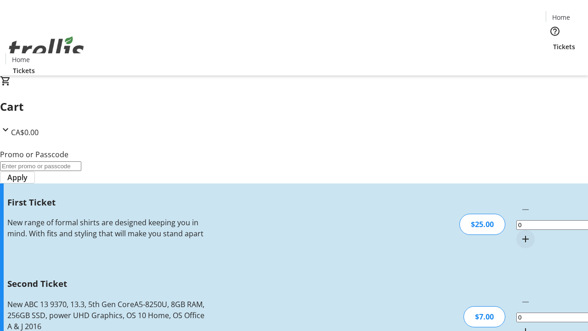 The width and height of the screenshot is (588, 331). Describe the element at coordinates (107, 283) in the screenshot. I see `h3: Second Ticket` at that location.